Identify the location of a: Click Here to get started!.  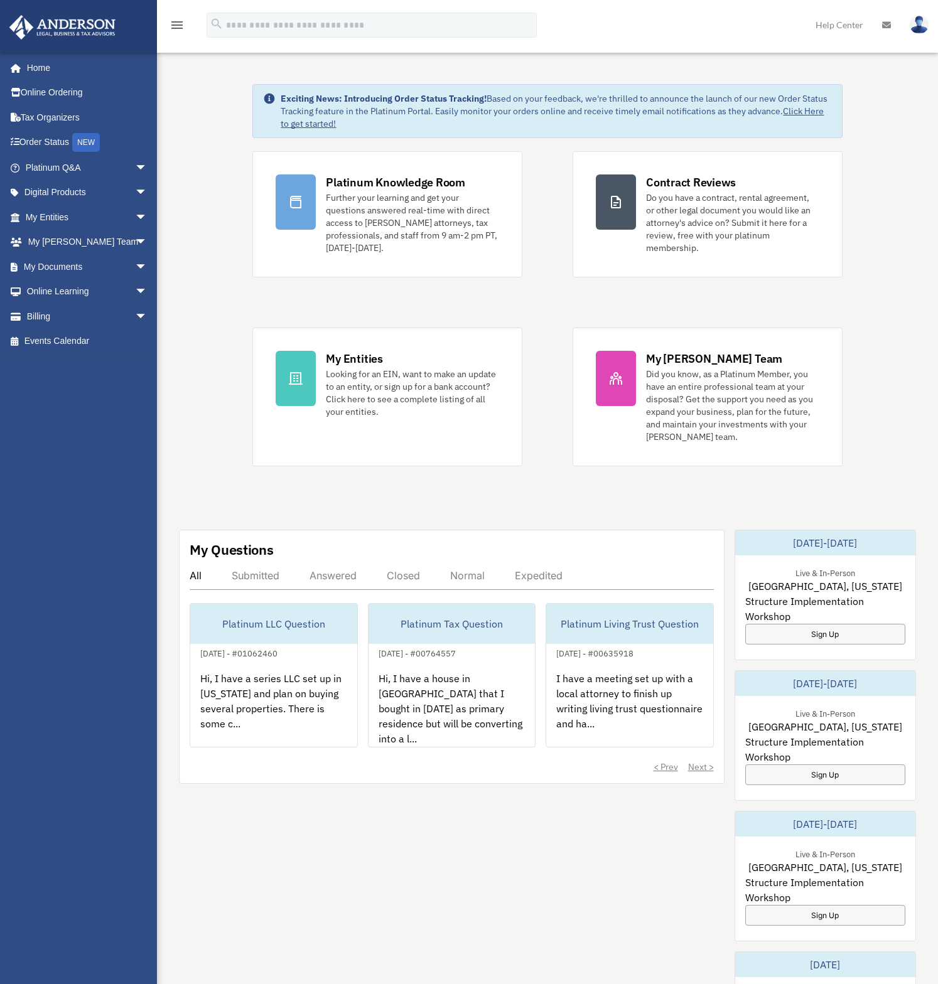
(552, 117).